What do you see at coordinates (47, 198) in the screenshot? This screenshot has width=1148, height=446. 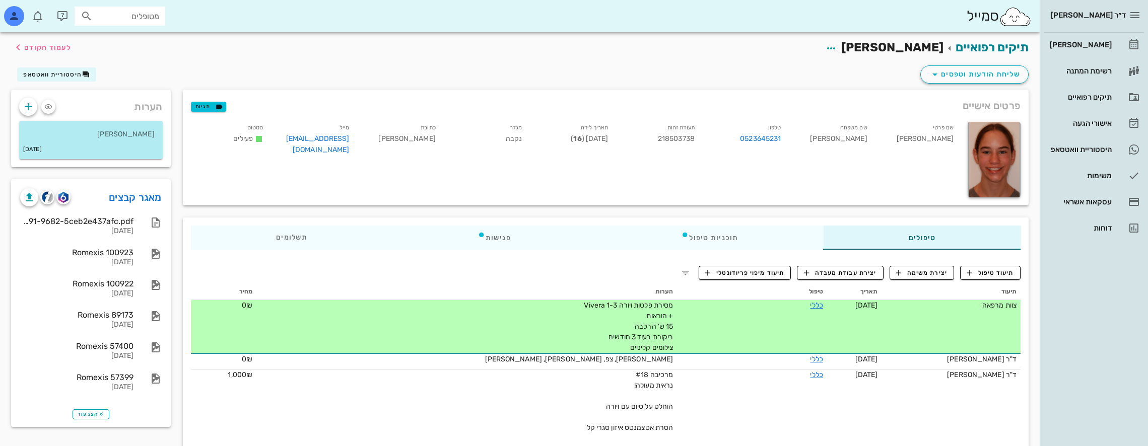 I see `button: cliniview logo` at bounding box center [47, 198].